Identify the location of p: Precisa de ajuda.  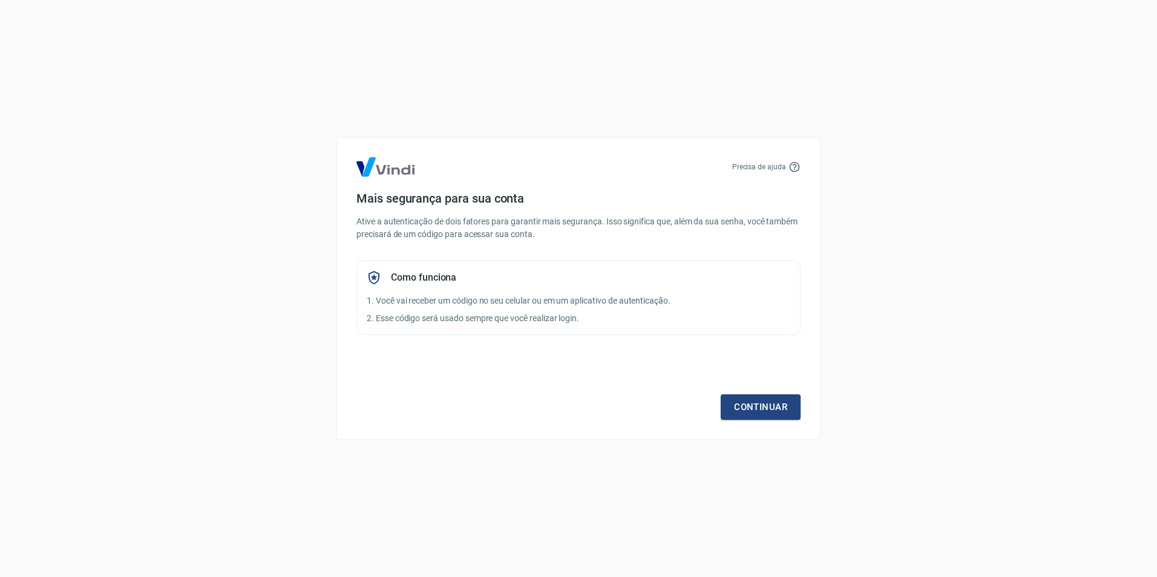
(759, 167).